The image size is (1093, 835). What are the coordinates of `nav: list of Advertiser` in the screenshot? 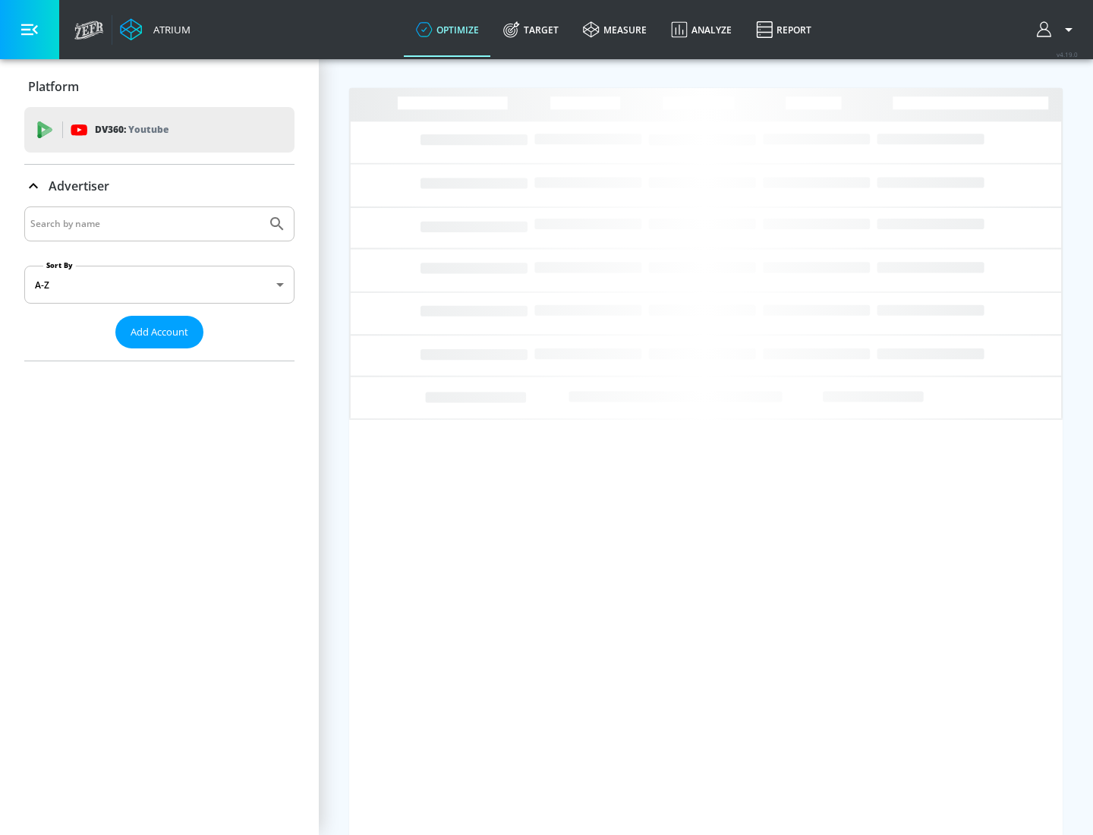 It's located at (159, 354).